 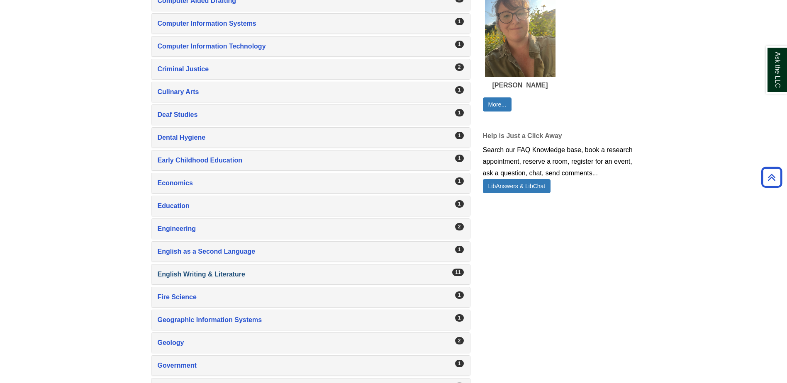 What do you see at coordinates (311, 366) in the screenshot?
I see `a: Government` at bounding box center [311, 366].